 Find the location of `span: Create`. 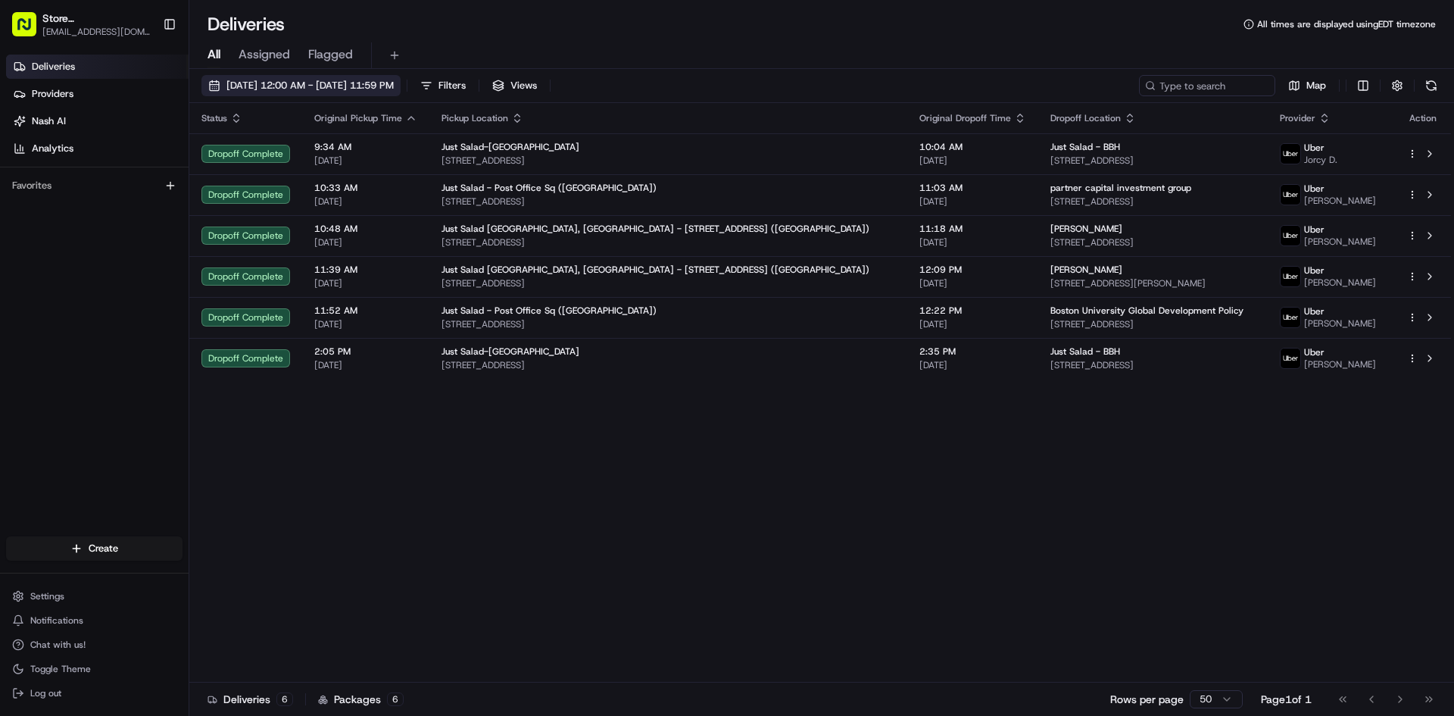

span: Create is located at coordinates (103, 548).